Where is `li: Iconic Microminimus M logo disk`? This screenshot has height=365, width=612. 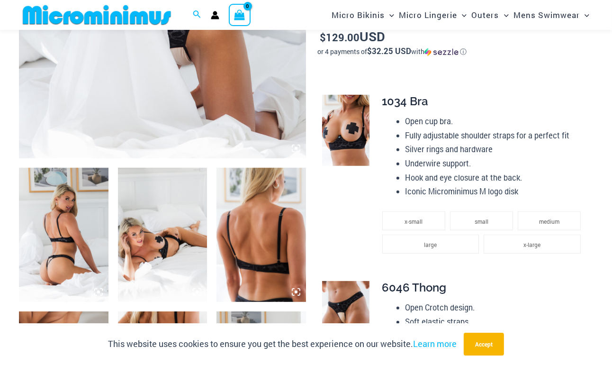
li: Iconic Microminimus M logo disk is located at coordinates (495, 191).